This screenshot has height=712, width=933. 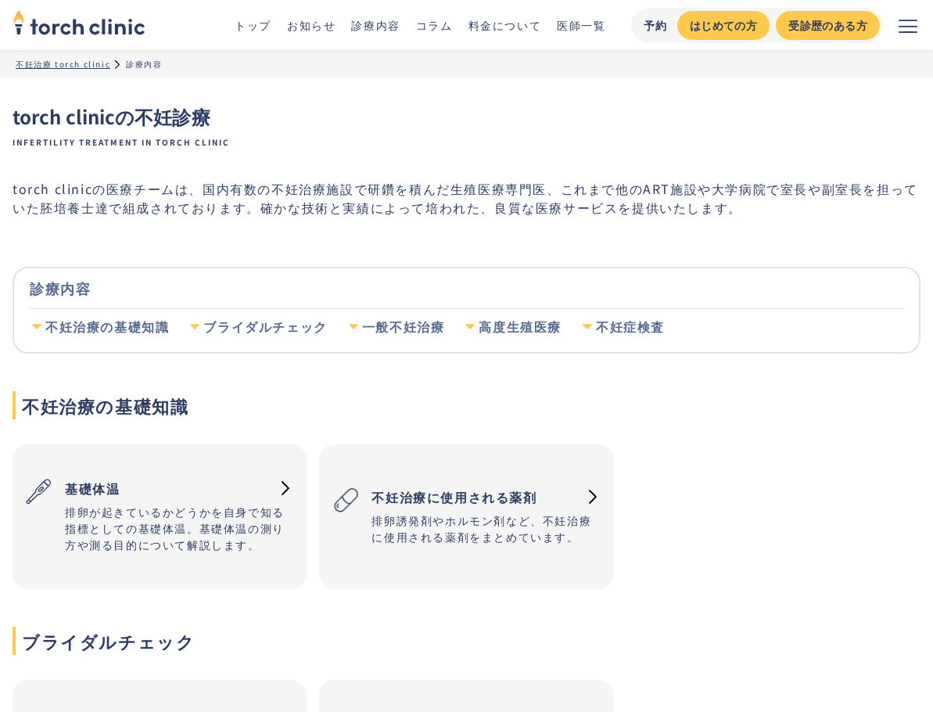 What do you see at coordinates (466, 405) in the screenshot?
I see `h2: 不妊治療の基礎知識` at bounding box center [466, 405].